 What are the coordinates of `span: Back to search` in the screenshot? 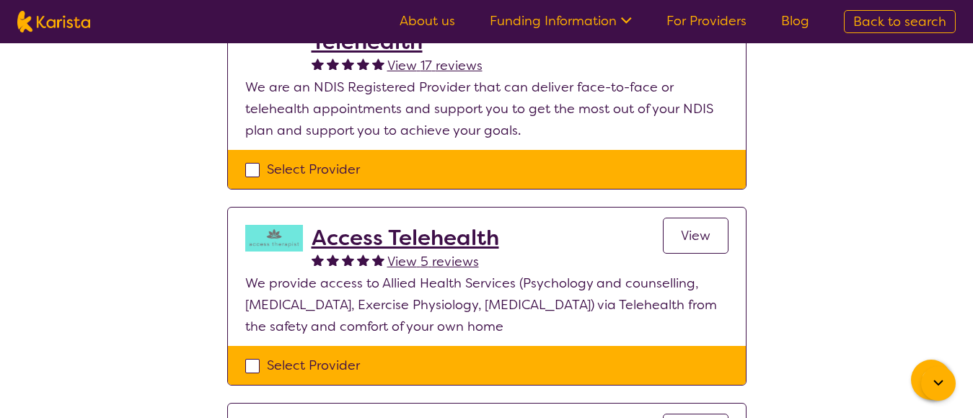 It's located at (899, 22).